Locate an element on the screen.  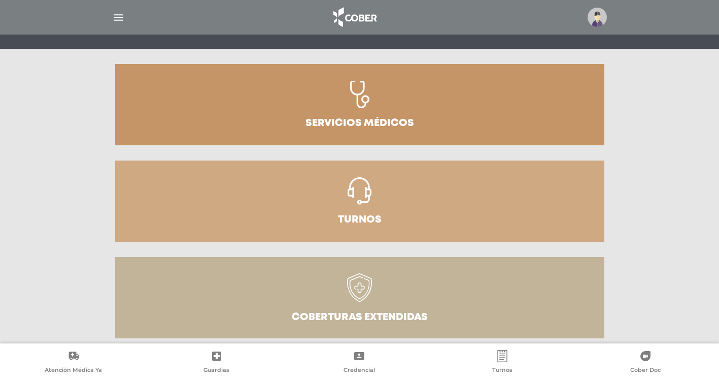
span: Cober Doc is located at coordinates (646, 371).